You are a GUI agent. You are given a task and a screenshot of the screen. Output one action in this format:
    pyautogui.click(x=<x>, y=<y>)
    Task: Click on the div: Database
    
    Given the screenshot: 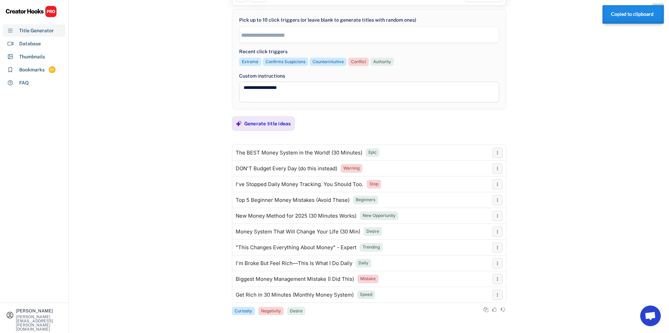 What is the action you would take?
    pyautogui.click(x=30, y=44)
    